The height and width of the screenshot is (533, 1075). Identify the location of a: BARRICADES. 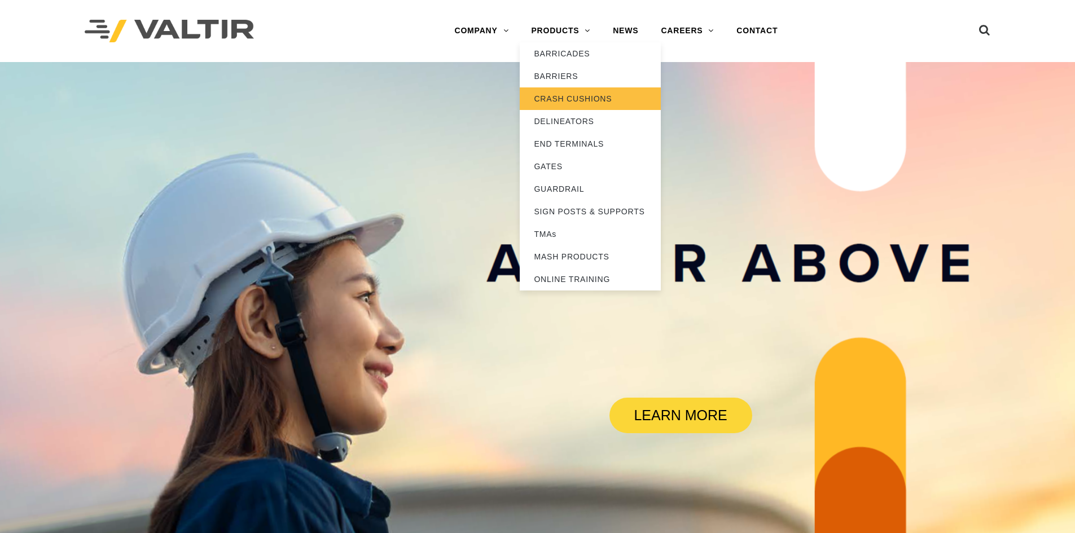
(591, 54).